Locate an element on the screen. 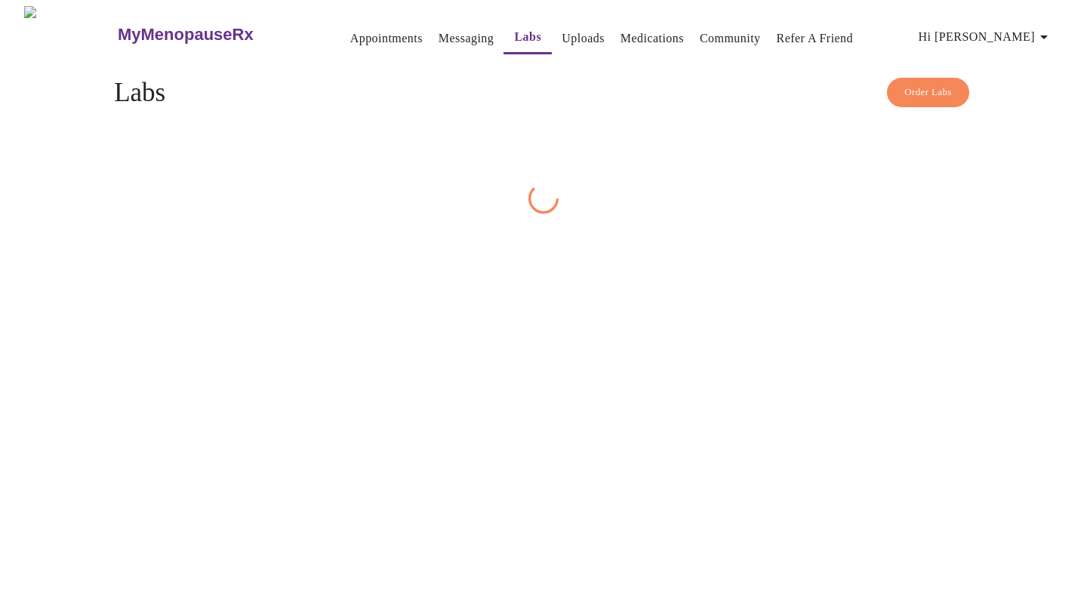 The width and height of the screenshot is (1087, 613). a: MyMenopauseRx is located at coordinates (214, 35).